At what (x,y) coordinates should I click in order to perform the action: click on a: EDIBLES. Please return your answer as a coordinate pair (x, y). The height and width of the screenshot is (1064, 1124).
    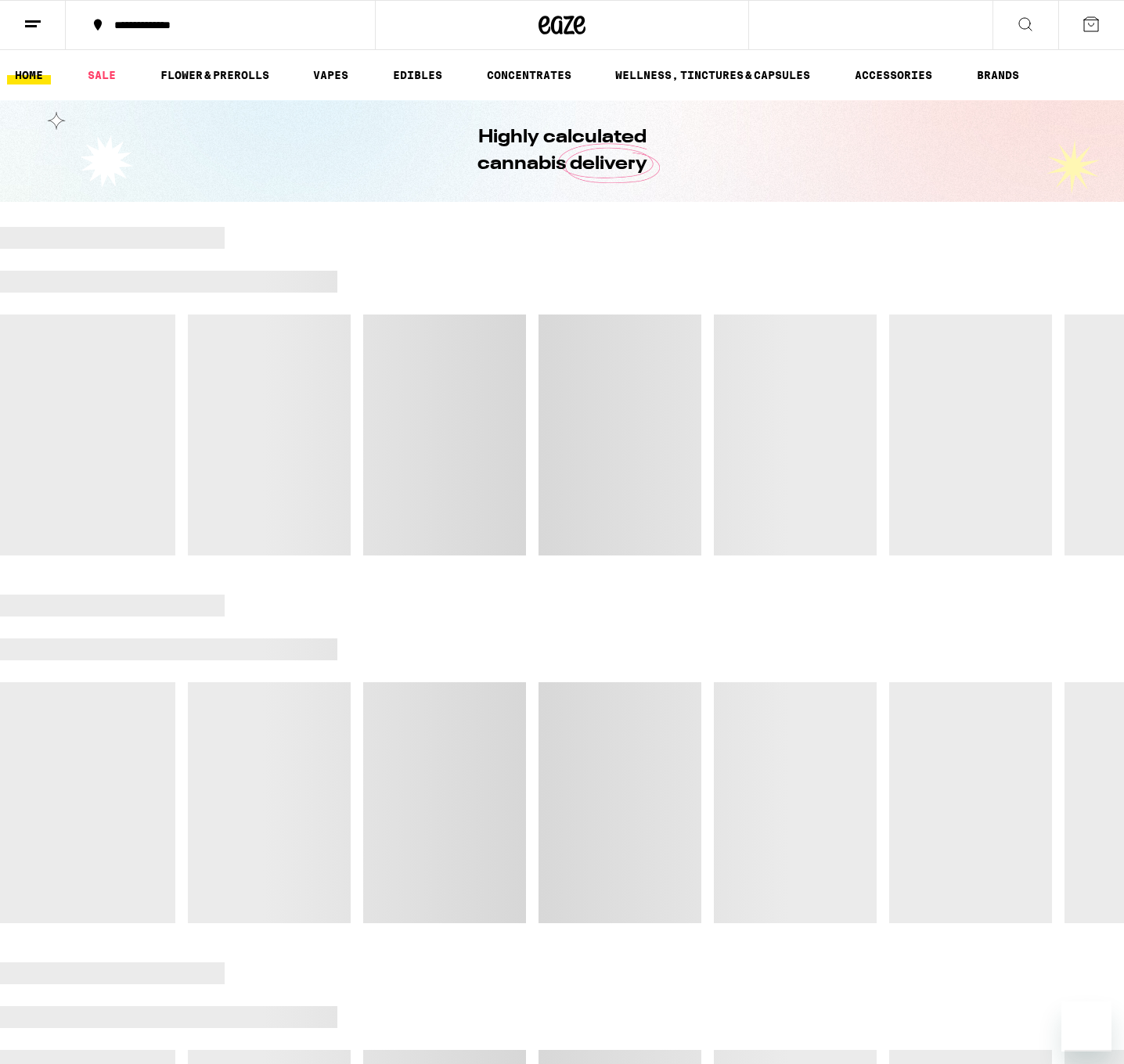
    Looking at the image, I should click on (417, 75).